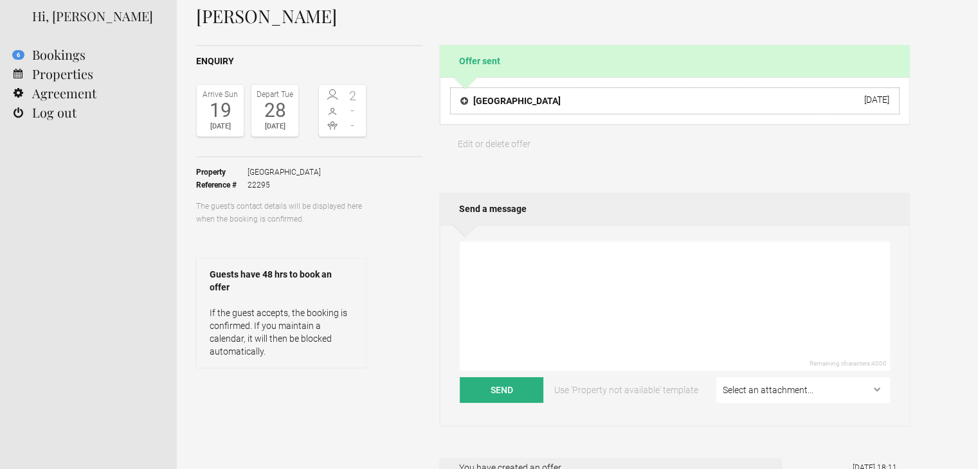  What do you see at coordinates (281, 213) in the screenshot?
I see `p: The guest’s contact details will be displayed here when the booking is confirmed.` at bounding box center [281, 213].